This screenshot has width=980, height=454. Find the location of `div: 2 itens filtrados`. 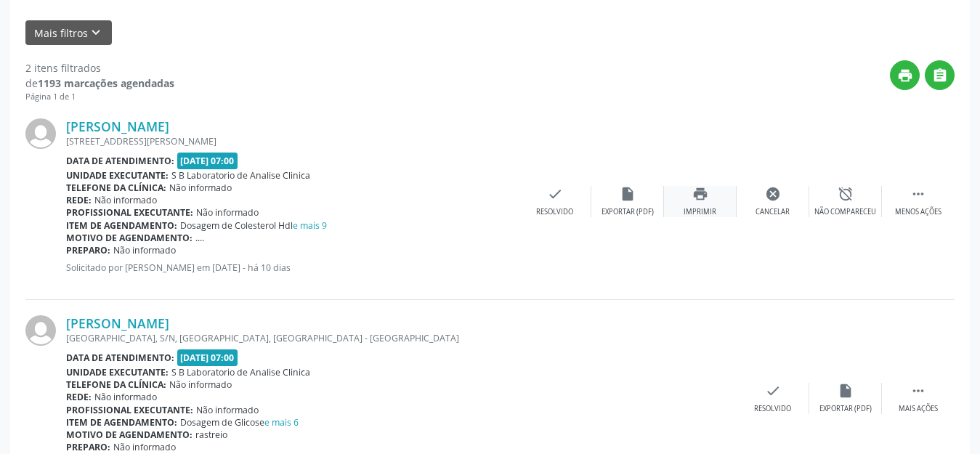

div: 2 itens filtrados is located at coordinates (100, 68).